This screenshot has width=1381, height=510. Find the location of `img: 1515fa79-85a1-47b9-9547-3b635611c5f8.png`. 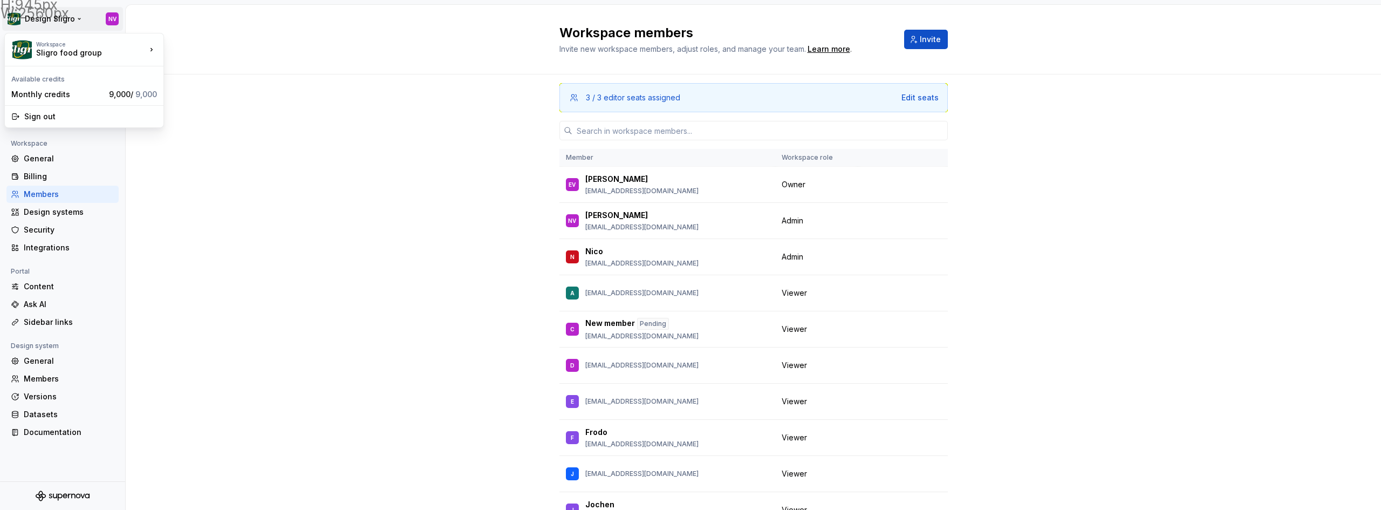

img: 1515fa79-85a1-47b9-9547-3b635611c5f8.png is located at coordinates (22, 50).